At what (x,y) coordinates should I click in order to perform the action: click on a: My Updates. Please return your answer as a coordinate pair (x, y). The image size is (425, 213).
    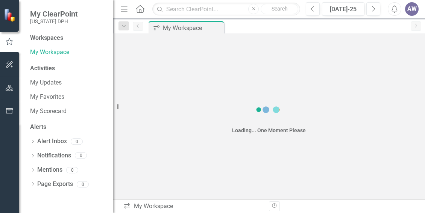
    Looking at the image, I should click on (68, 83).